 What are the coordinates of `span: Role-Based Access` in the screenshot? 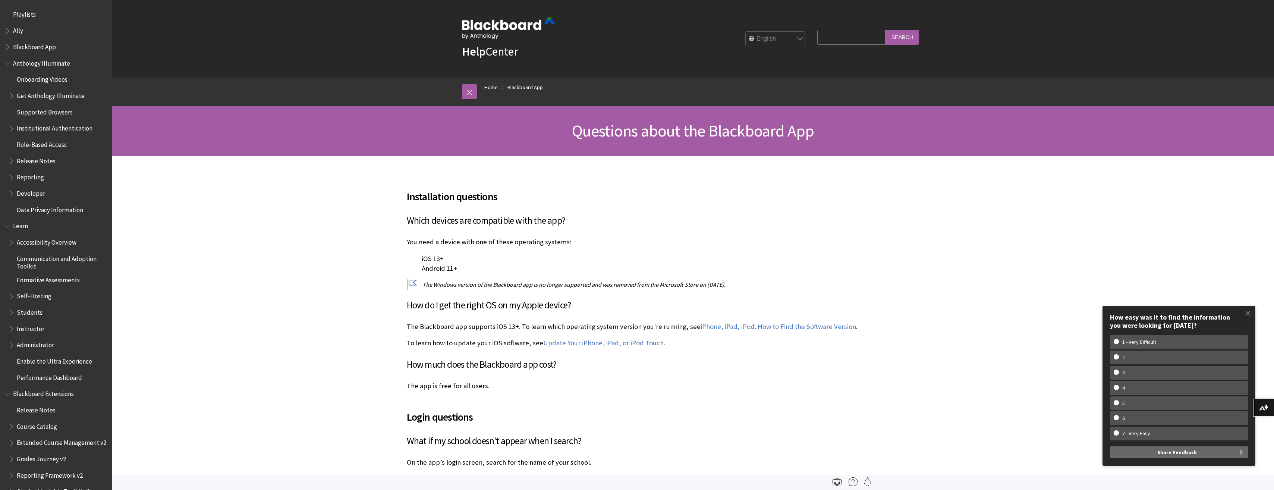 It's located at (42, 143).